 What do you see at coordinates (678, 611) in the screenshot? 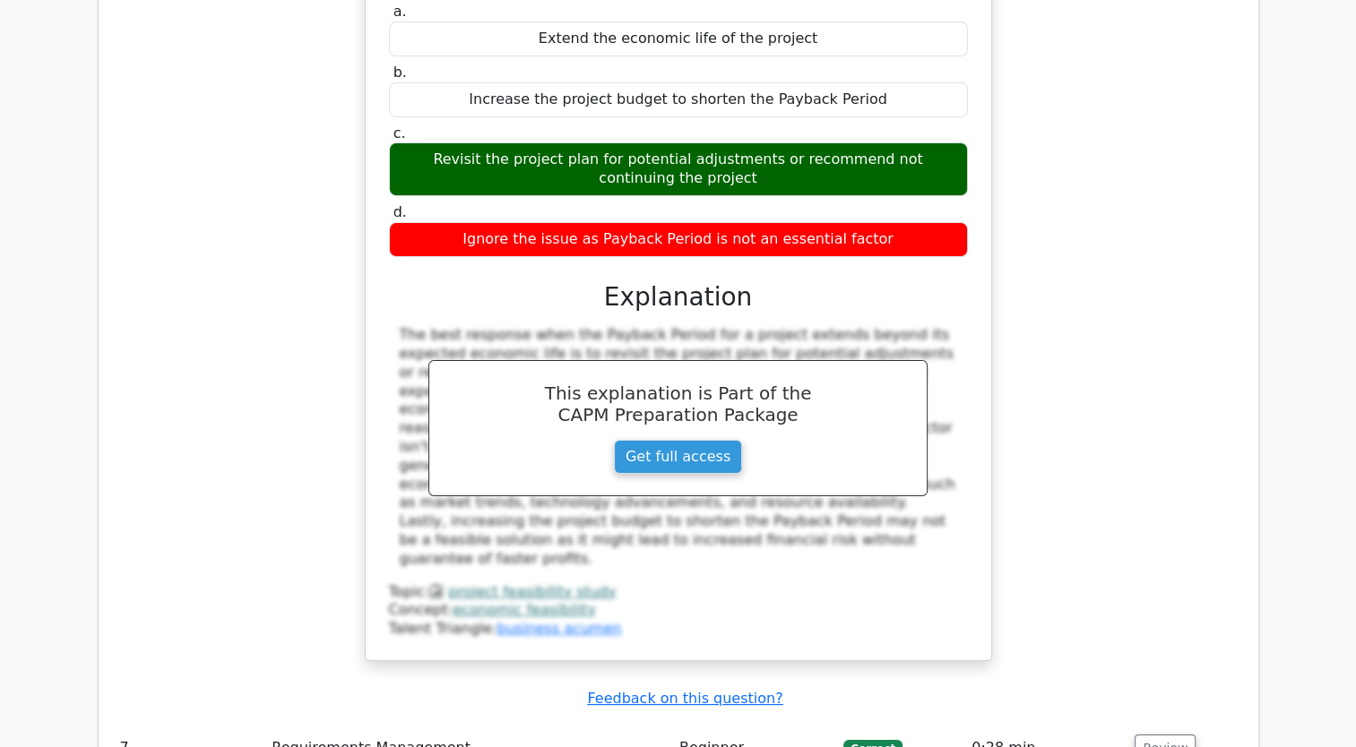
I see `div: Talent Triangle:` at bounding box center [678, 611].